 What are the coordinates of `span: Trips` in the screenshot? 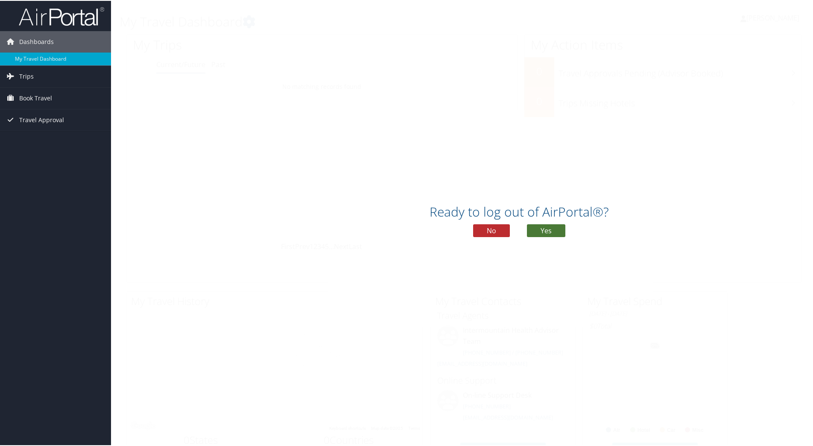 It's located at (26, 76).